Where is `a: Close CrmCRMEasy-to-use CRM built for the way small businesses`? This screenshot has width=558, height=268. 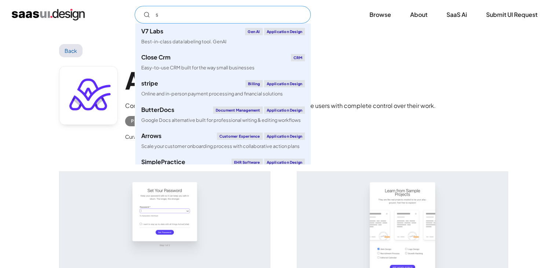 a: Close CrmCRMEasy-to-use CRM built for the way small businesses is located at coordinates (223, 62).